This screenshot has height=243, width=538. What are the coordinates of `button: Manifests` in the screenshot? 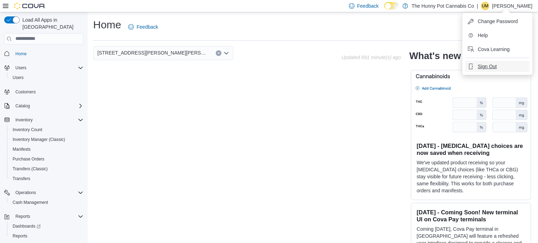 It's located at (47, 149).